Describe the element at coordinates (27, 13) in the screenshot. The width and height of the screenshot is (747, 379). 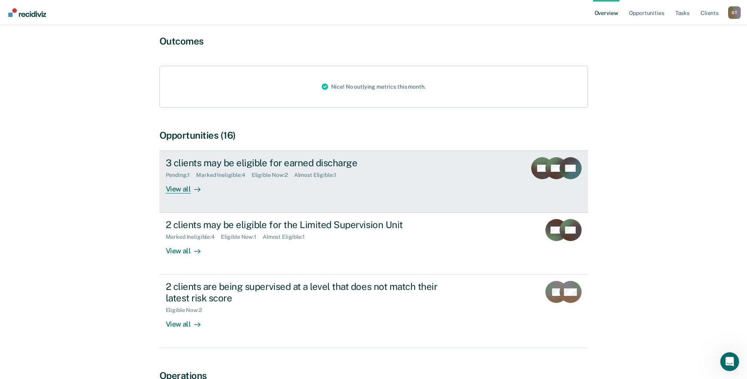
I see `img: Recidiviz` at that location.